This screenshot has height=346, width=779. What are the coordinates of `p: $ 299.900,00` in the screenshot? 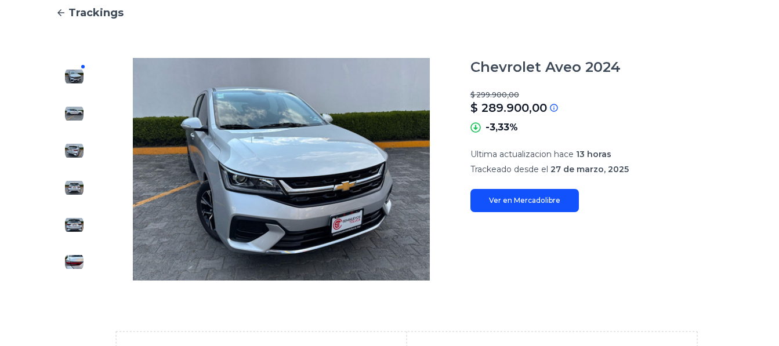 It's located at (597, 95).